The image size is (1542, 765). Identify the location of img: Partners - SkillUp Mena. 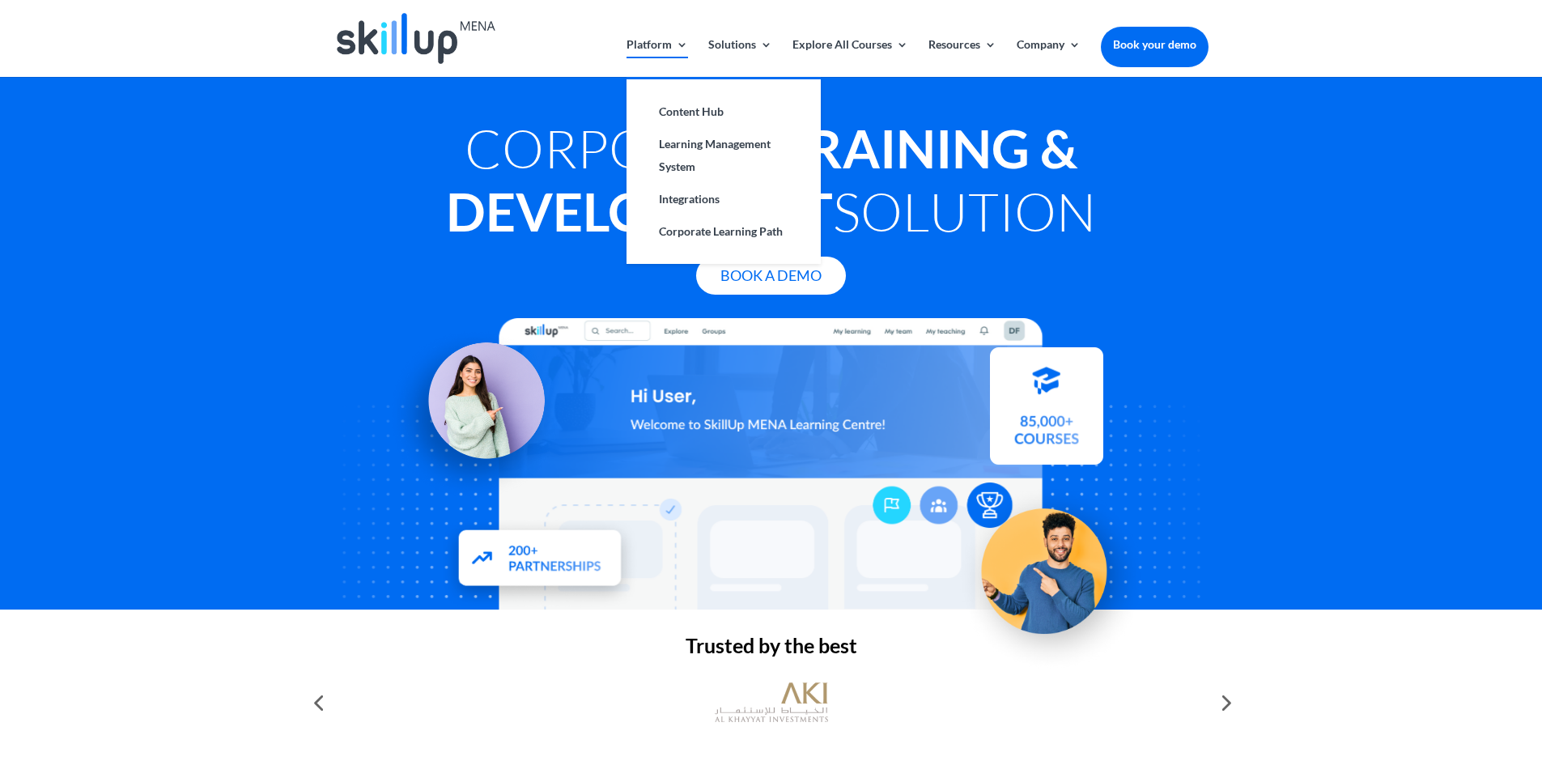
(539, 562).